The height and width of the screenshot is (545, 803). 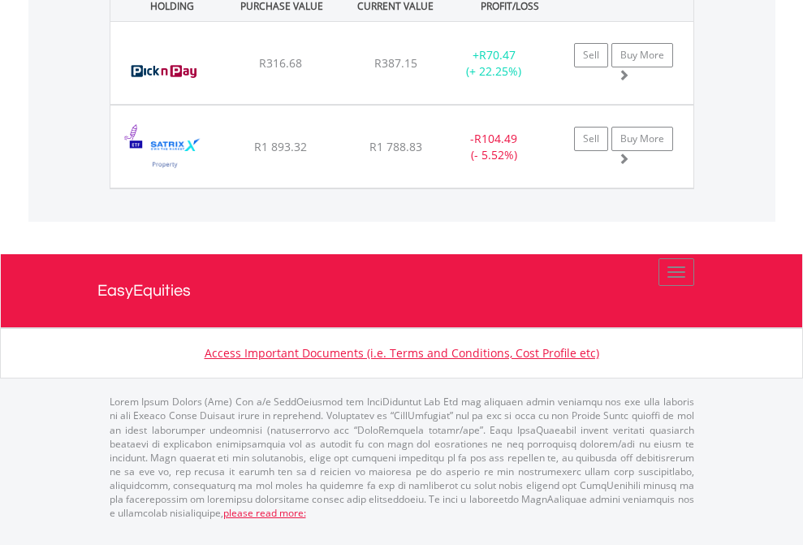 I want to click on span: R1 893.32, so click(x=280, y=146).